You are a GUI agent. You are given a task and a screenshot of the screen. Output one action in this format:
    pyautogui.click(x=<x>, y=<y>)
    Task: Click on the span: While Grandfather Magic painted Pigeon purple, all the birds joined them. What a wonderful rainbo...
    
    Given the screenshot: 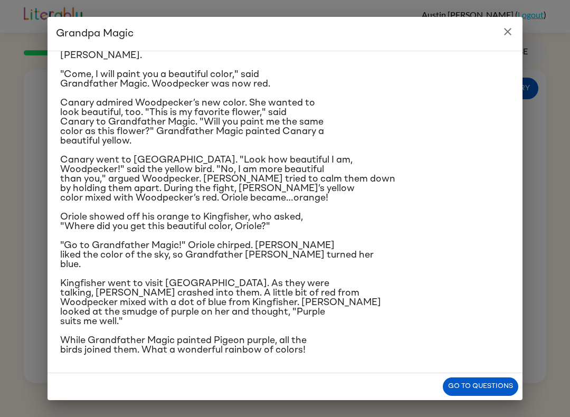 What is the action you would take?
    pyautogui.click(x=183, y=345)
    